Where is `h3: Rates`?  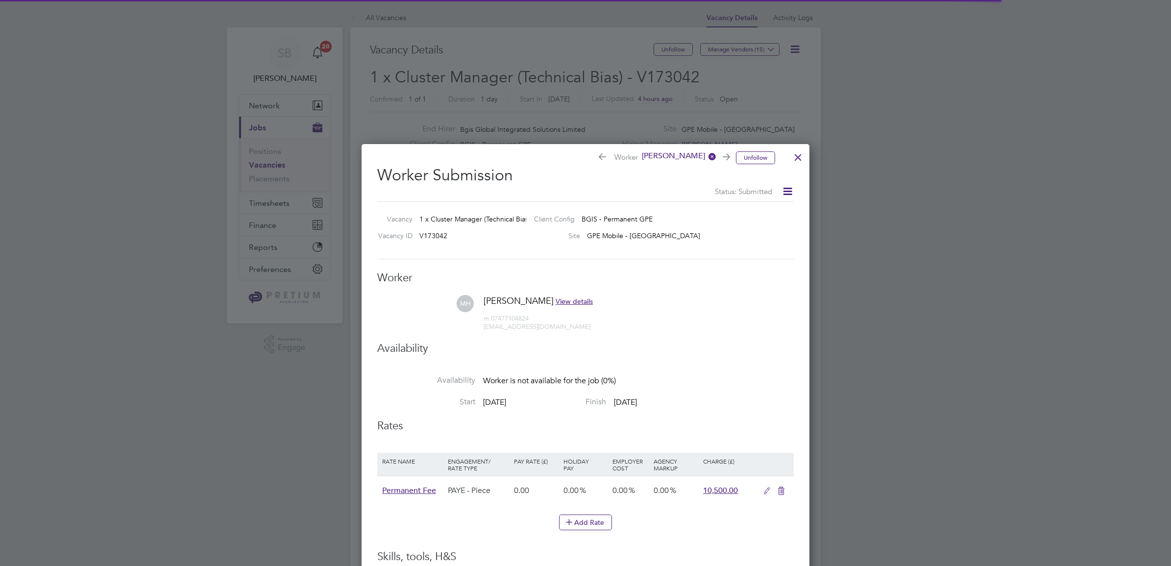 h3: Rates is located at coordinates (586, 426).